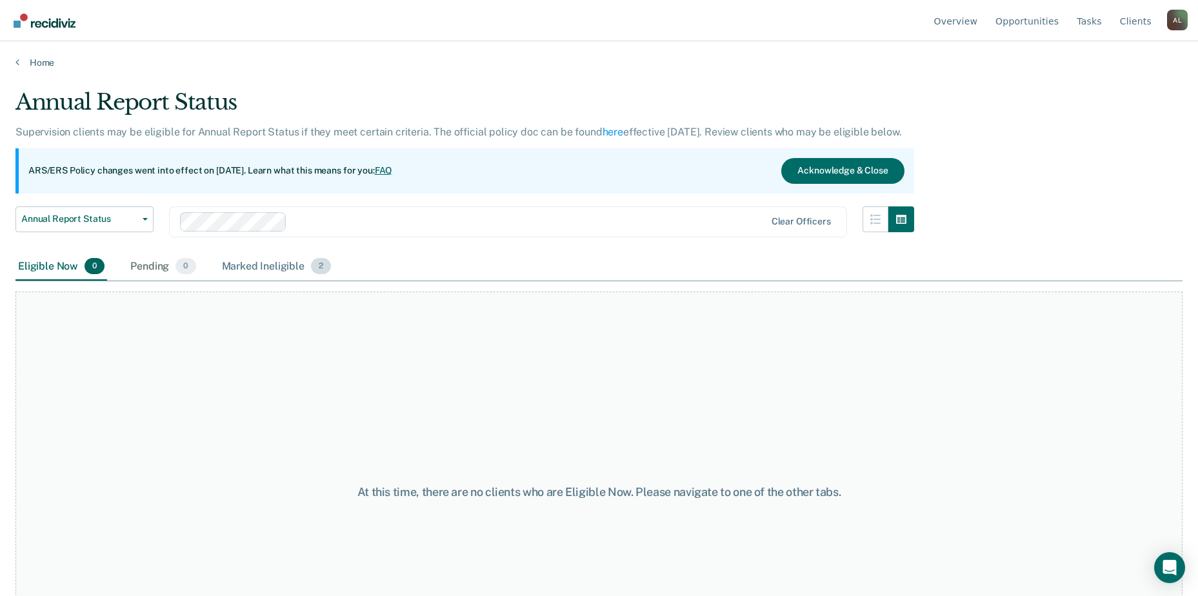 The image size is (1198, 596). Describe the element at coordinates (277, 267) in the screenshot. I see `div: Marked Ineligible2` at that location.